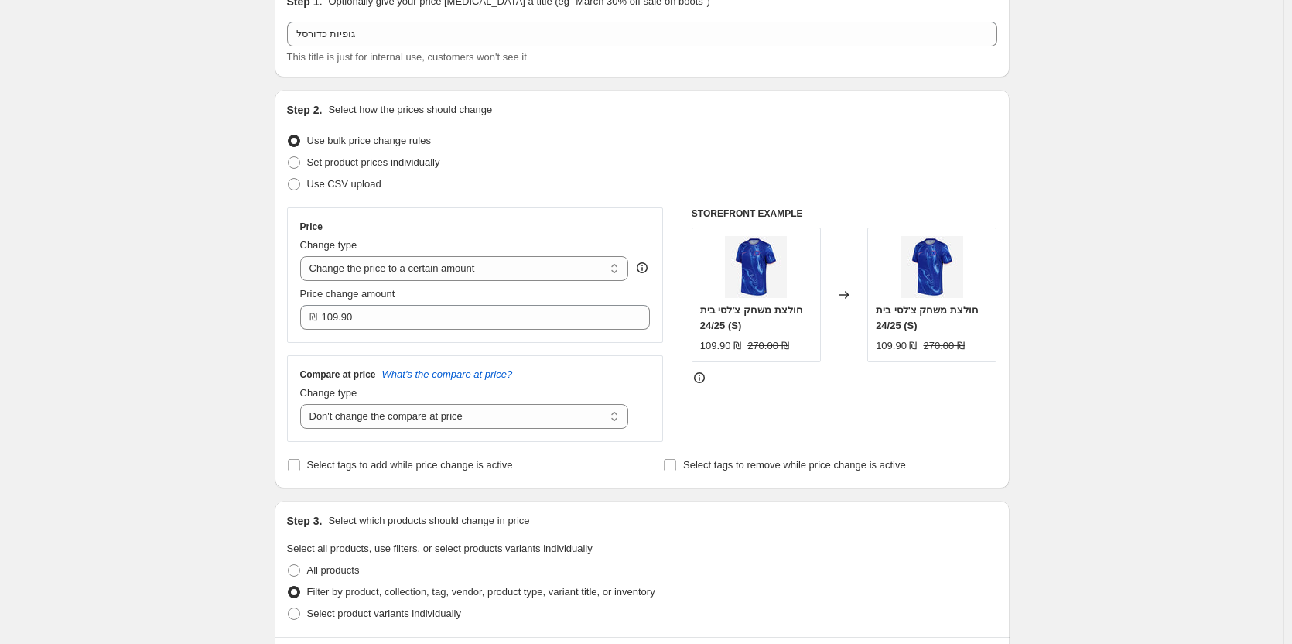  What do you see at coordinates (474, 317) in the screenshot?
I see `input: 80.00` at bounding box center [474, 317].